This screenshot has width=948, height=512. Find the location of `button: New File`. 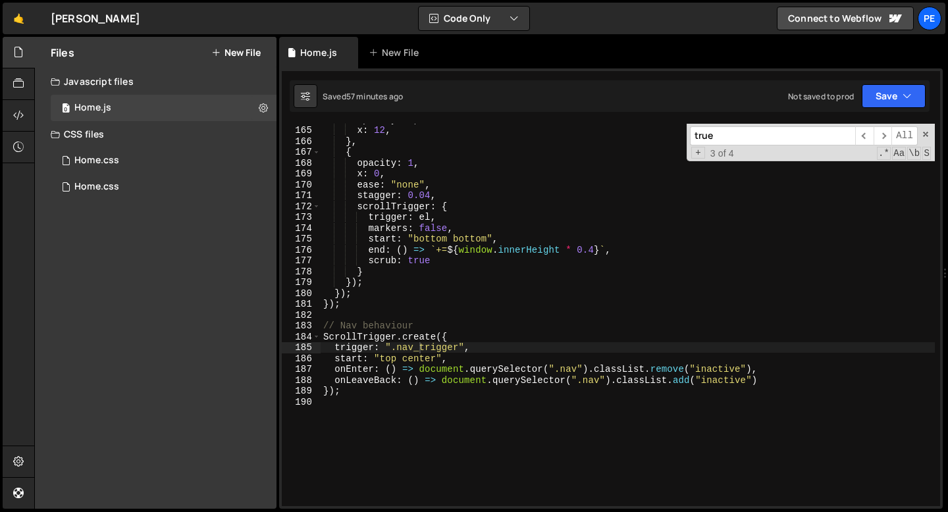

button: New File is located at coordinates (236, 53).